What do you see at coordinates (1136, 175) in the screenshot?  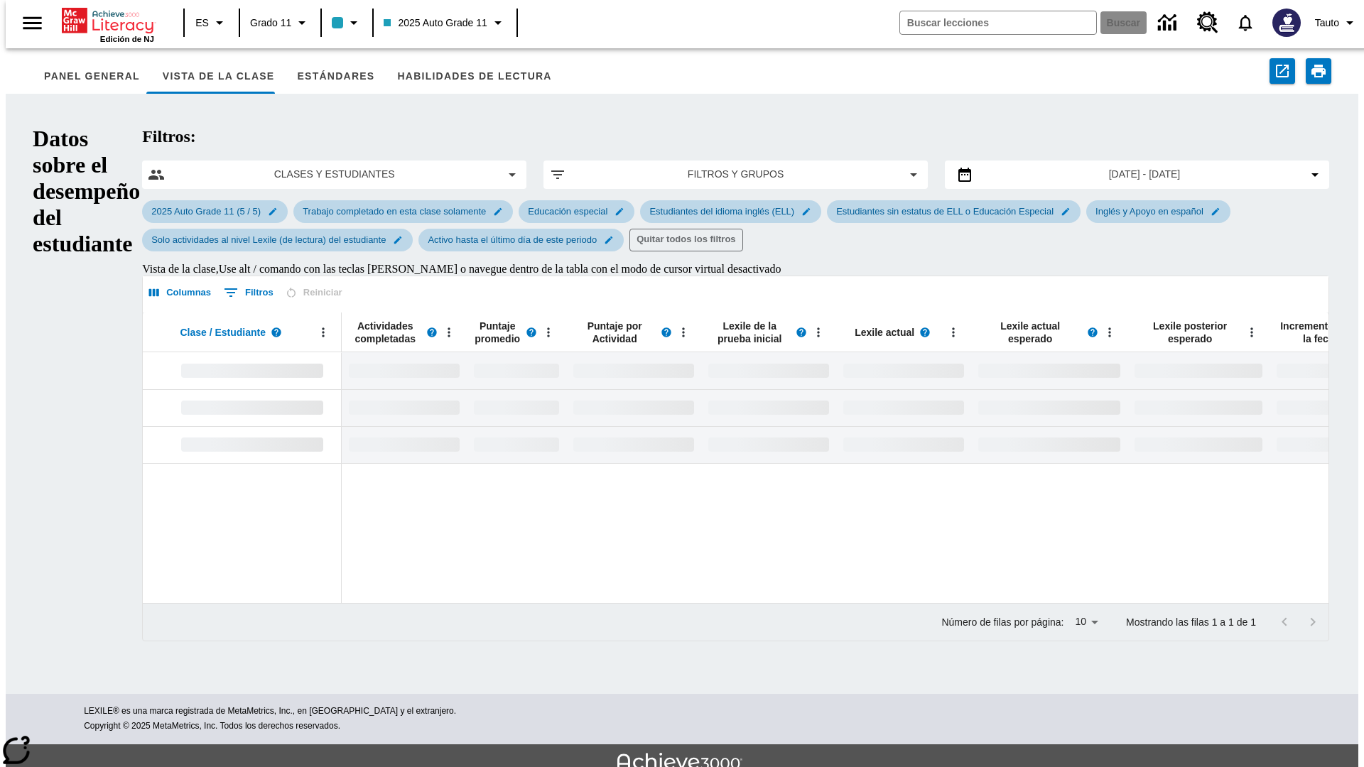 I see `button: Seleccione el intervalo de fechas opción del menú` at bounding box center [1136, 175].